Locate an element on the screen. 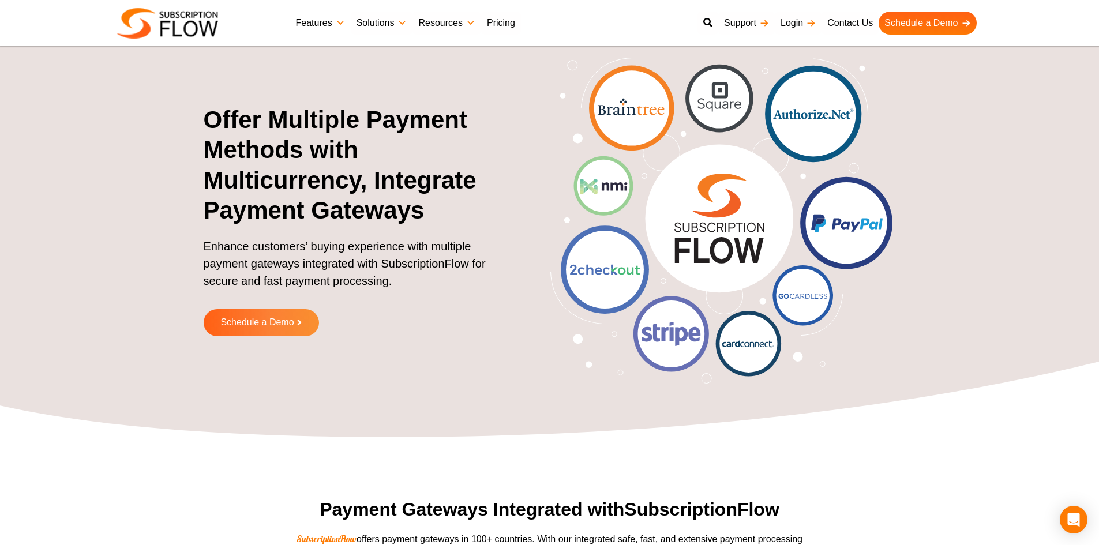 This screenshot has width=1099, height=545. h1: Offer Multiple Payment Methods with Multicurrency, Integrate Payment Gateways is located at coordinates (360, 166).